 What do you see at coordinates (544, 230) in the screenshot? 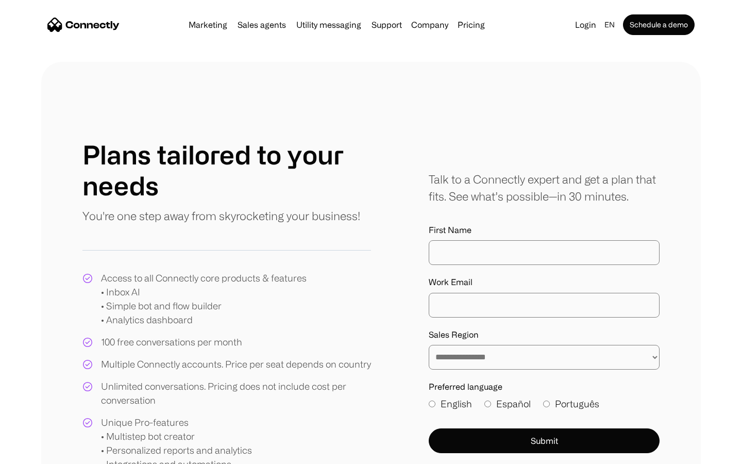
I see `label: First Name` at bounding box center [544, 230].